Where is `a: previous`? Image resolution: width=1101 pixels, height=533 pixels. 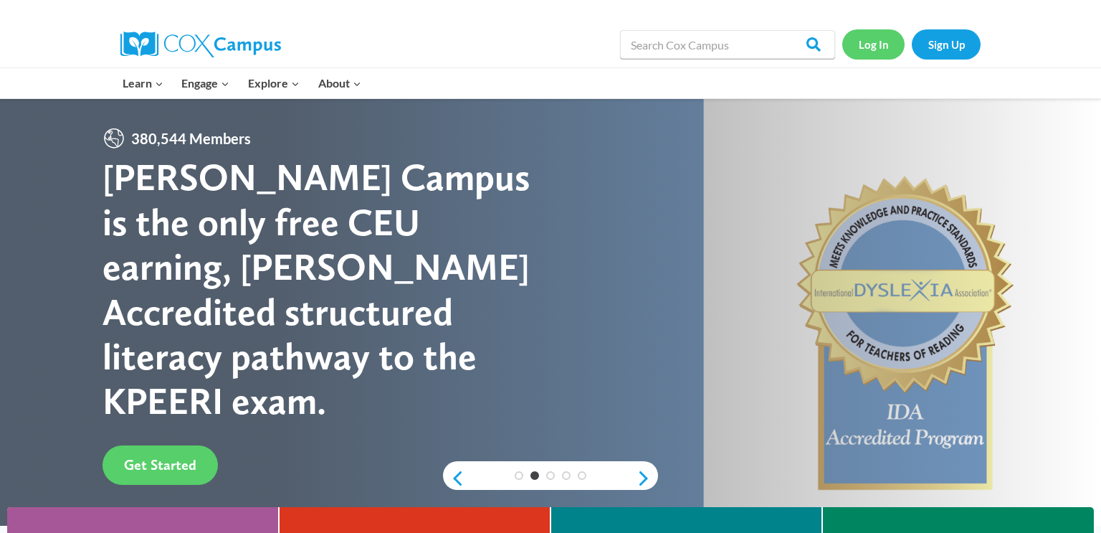 a: previous is located at coordinates (454, 478).